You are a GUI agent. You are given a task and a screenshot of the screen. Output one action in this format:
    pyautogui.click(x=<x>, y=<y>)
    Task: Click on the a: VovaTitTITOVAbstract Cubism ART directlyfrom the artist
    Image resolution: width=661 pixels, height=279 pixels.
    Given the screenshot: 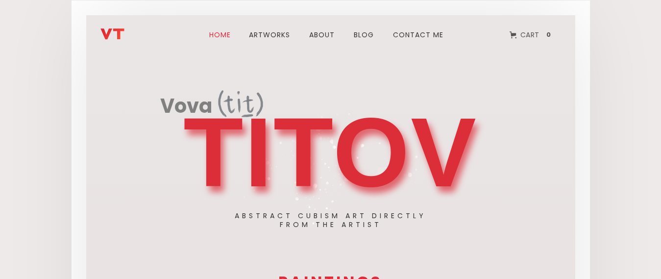 What is the action you would take?
    pyautogui.click(x=331, y=145)
    